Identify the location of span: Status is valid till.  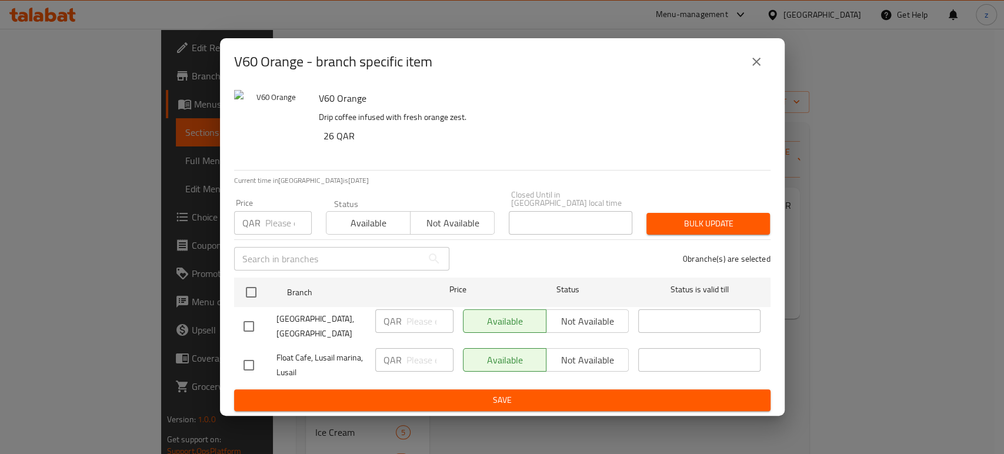
(700, 289).